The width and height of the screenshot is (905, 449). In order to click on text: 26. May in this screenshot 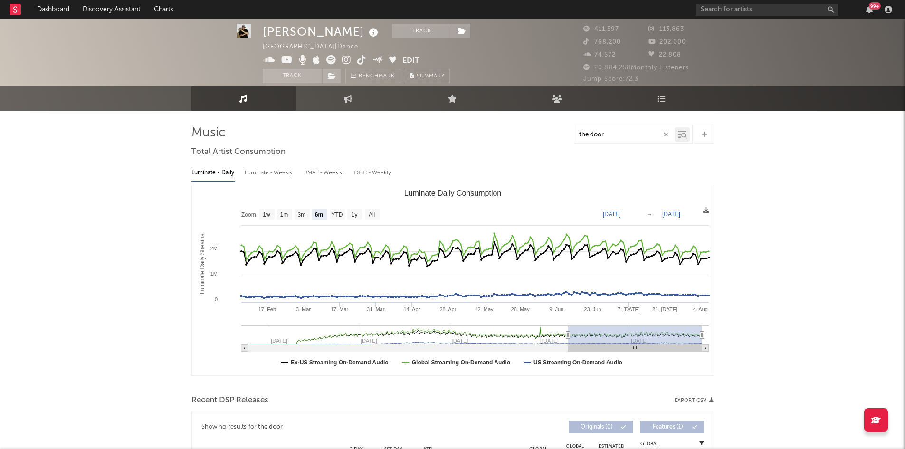, I will do `click(520, 309)`.